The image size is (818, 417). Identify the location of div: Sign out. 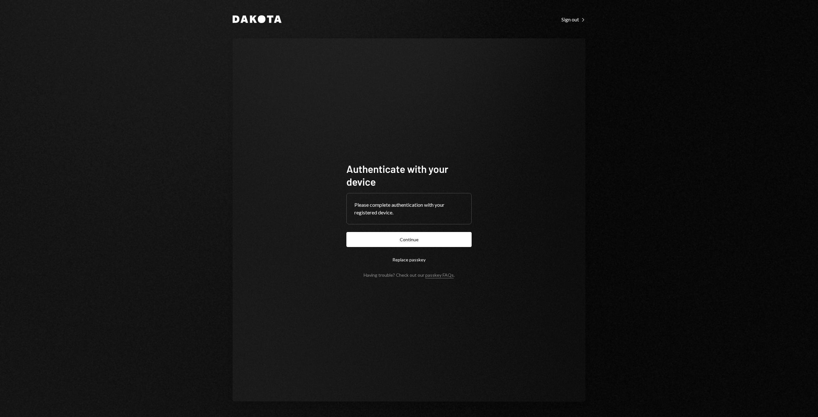
(573, 19).